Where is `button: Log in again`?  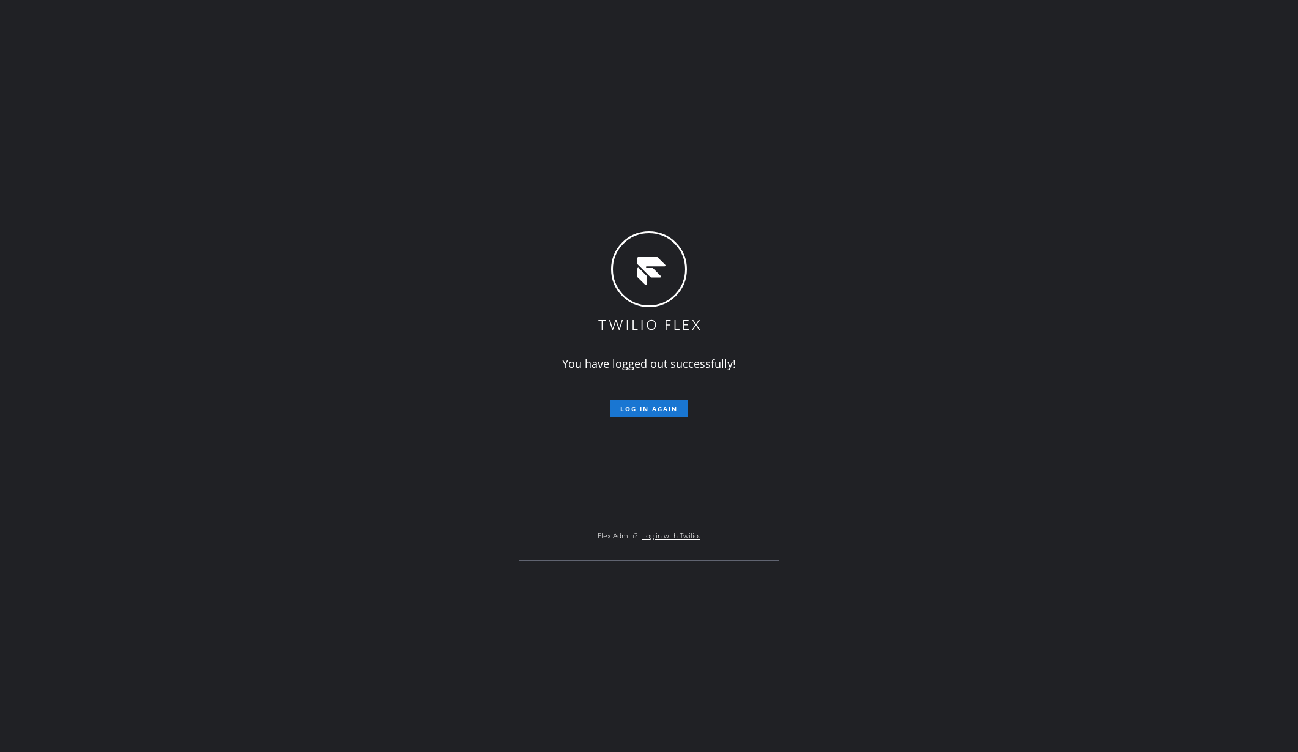
button: Log in again is located at coordinates (649, 409).